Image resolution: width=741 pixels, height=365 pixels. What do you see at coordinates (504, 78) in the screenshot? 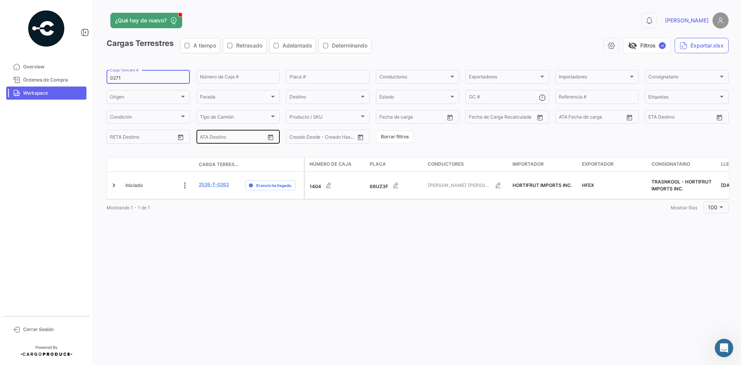
I see `span: Exportadores` at bounding box center [504, 78].